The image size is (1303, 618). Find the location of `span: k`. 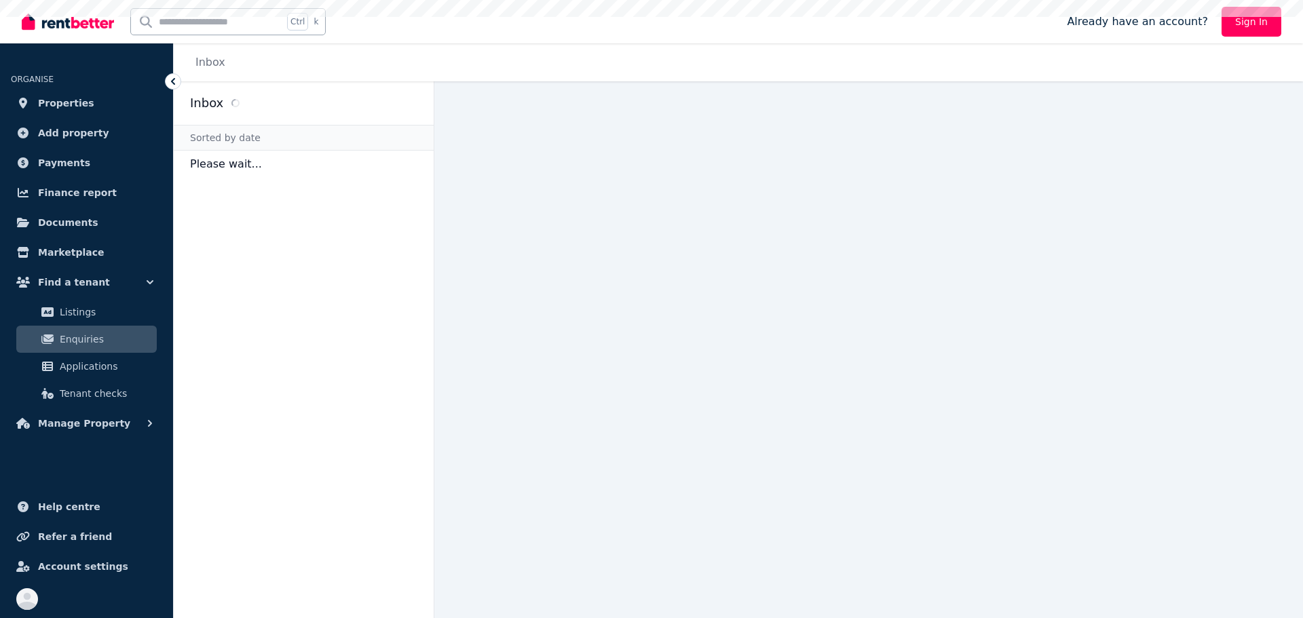

span: k is located at coordinates (316, 22).